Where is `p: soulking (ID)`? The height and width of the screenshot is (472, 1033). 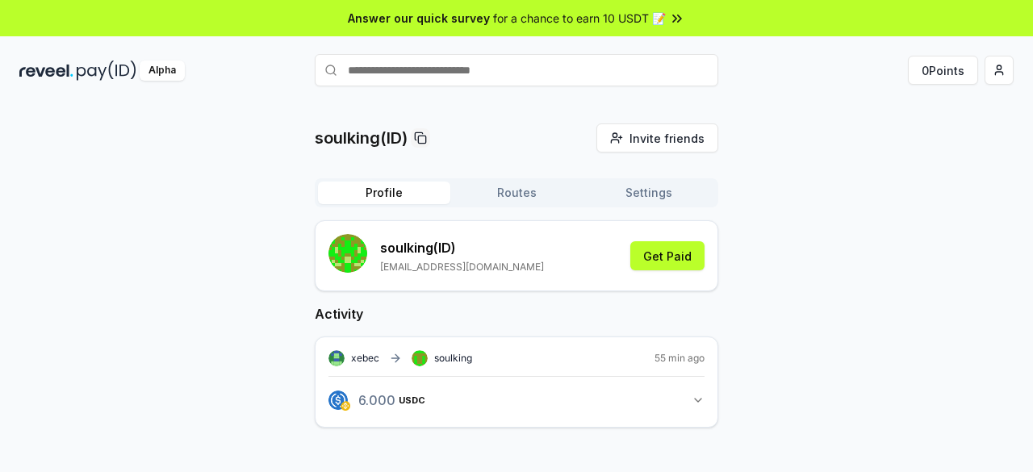
p: soulking (ID) is located at coordinates (461, 248).